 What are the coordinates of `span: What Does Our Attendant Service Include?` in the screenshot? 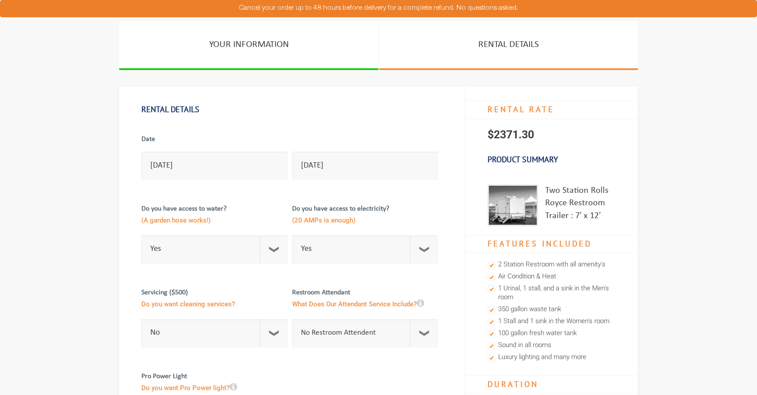 It's located at (365, 305).